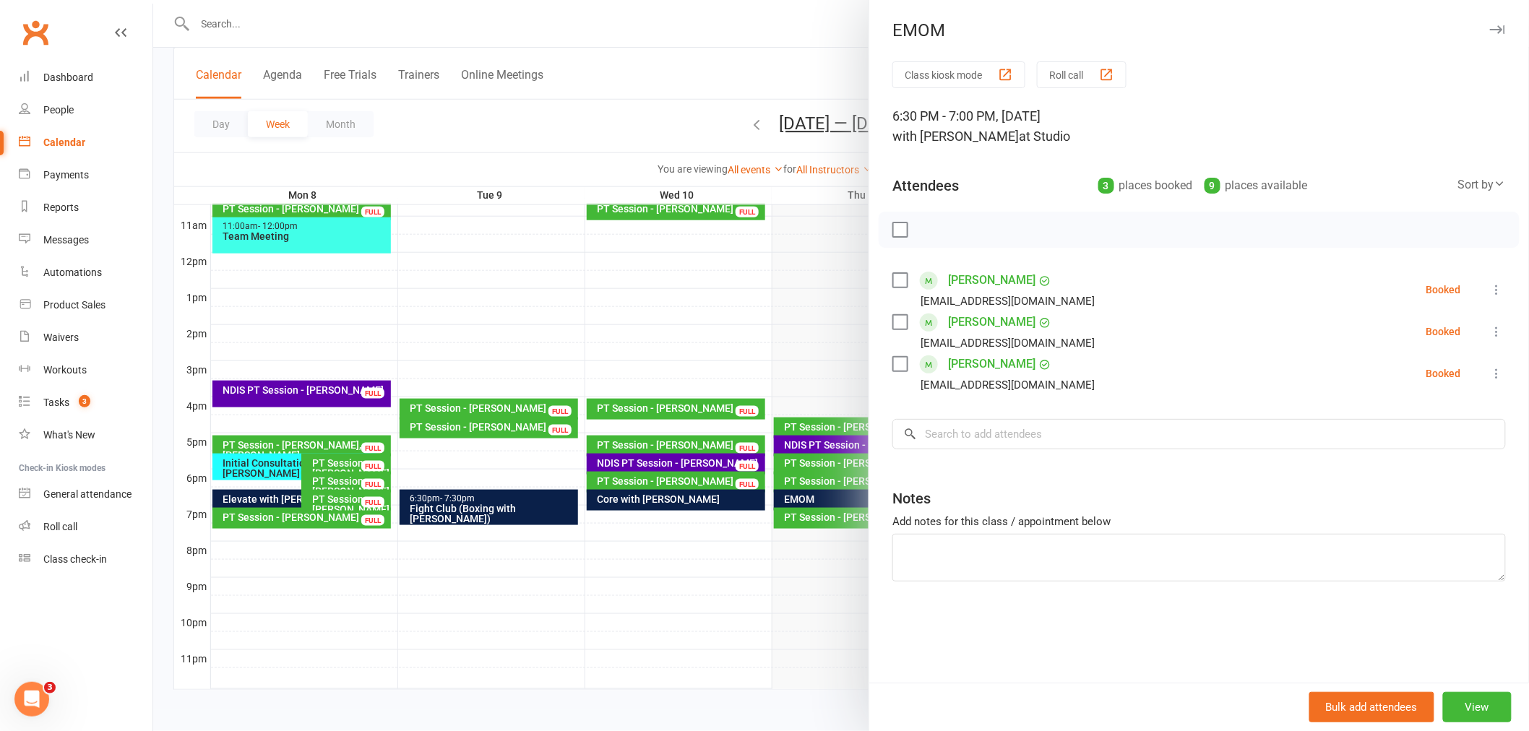 The height and width of the screenshot is (731, 1529). What do you see at coordinates (1482, 185) in the screenshot?
I see `div: Sort by` at bounding box center [1482, 185].